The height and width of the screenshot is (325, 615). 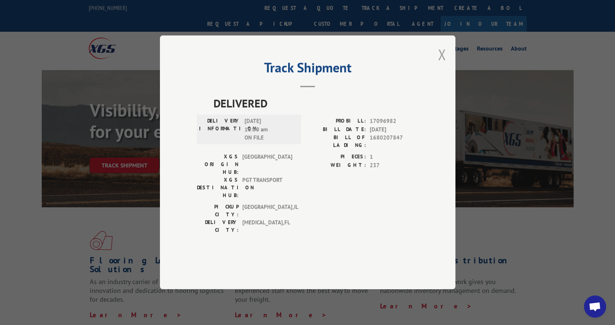 What do you see at coordinates (308, 69) in the screenshot?
I see `h2: Track Shipment` at bounding box center [308, 69].